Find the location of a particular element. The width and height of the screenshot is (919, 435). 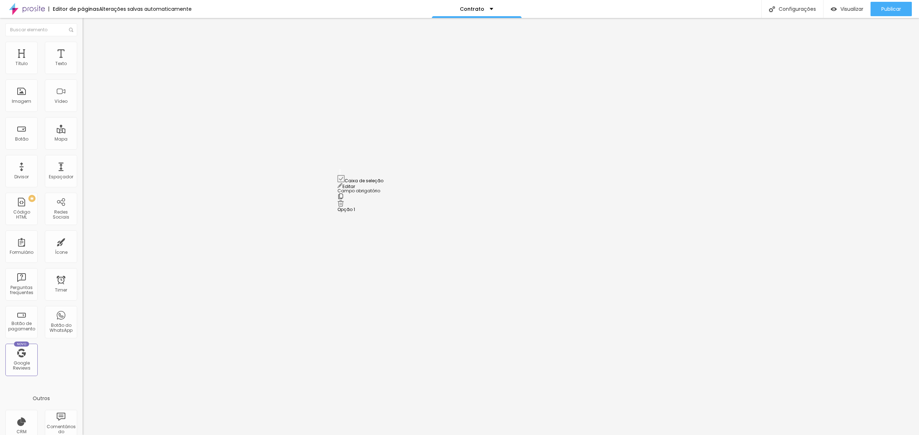

div: Formulário is located at coordinates (22, 252).